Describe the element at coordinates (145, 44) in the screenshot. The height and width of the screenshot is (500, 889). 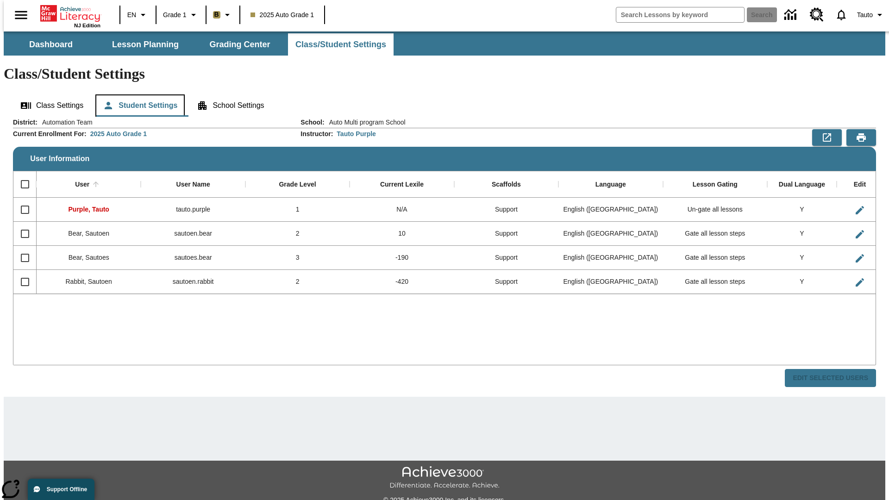
I see `button: Lesson Planning` at that location.